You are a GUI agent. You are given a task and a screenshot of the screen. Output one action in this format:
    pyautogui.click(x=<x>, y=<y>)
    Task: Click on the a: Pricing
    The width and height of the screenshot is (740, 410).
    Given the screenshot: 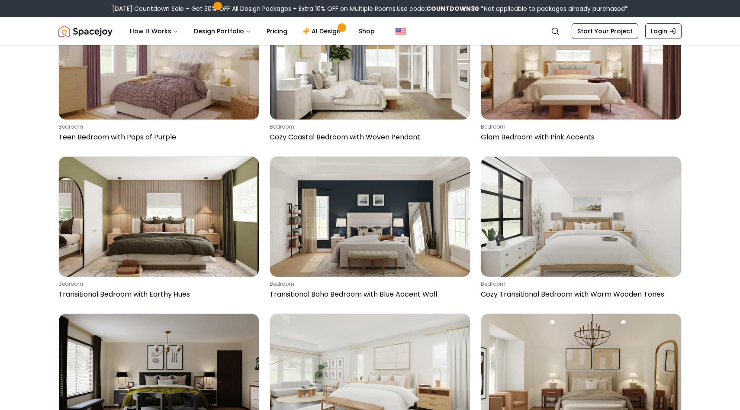 What is the action you would take?
    pyautogui.click(x=277, y=31)
    